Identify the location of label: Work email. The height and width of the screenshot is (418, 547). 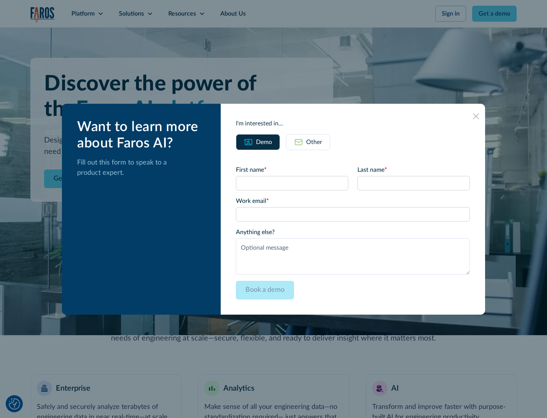
(353, 201).